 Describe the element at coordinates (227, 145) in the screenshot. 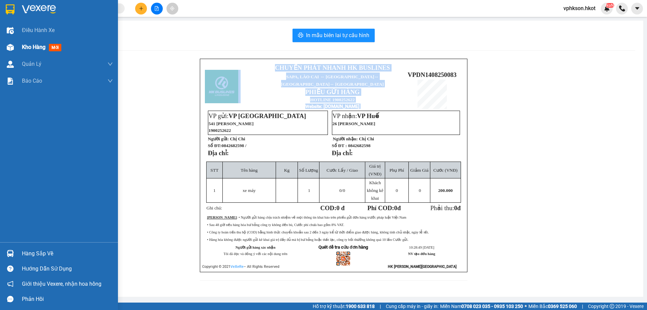

I see `strong: Số ĐT:` at that location.